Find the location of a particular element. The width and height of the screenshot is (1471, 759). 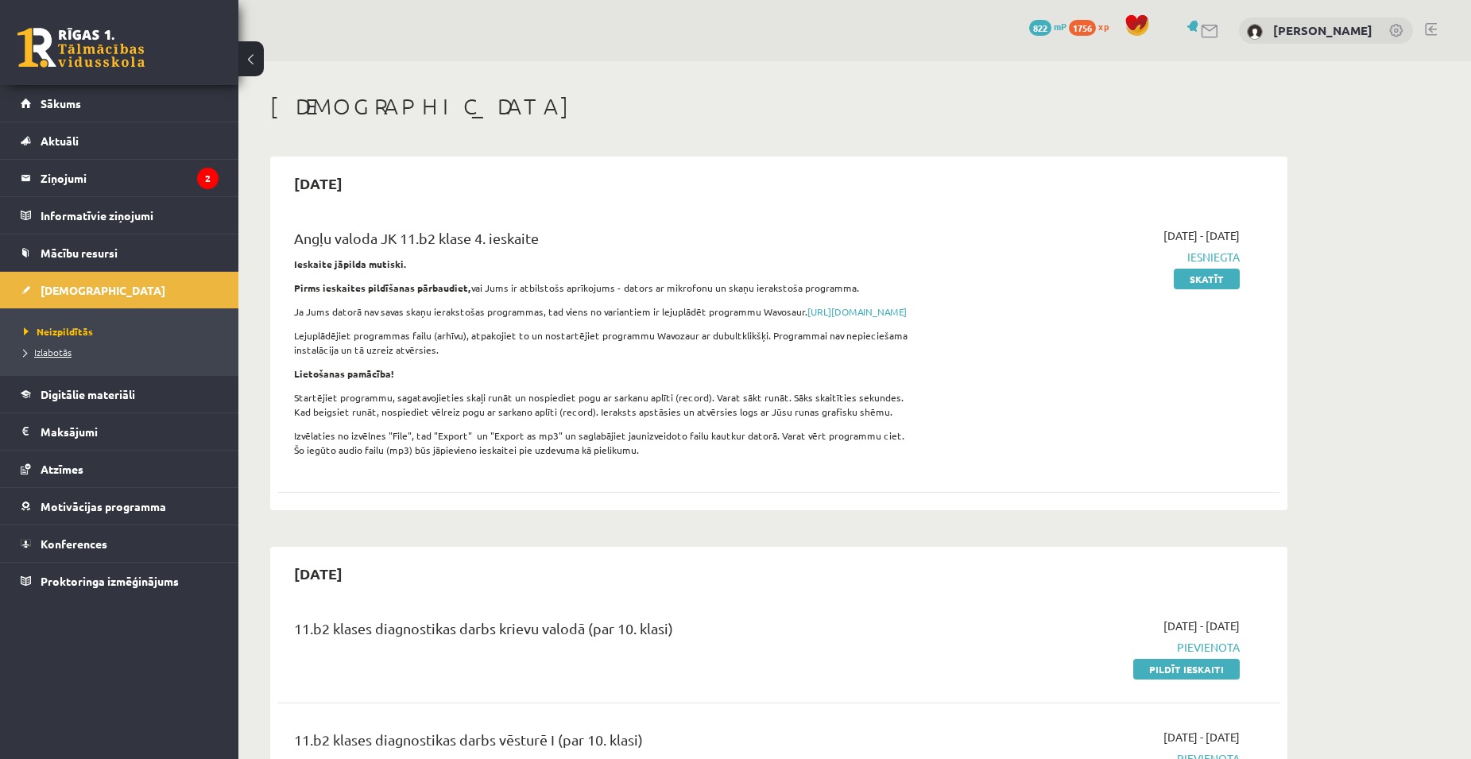

a: Proktoringa izmēģinājums is located at coordinates (119, 581).